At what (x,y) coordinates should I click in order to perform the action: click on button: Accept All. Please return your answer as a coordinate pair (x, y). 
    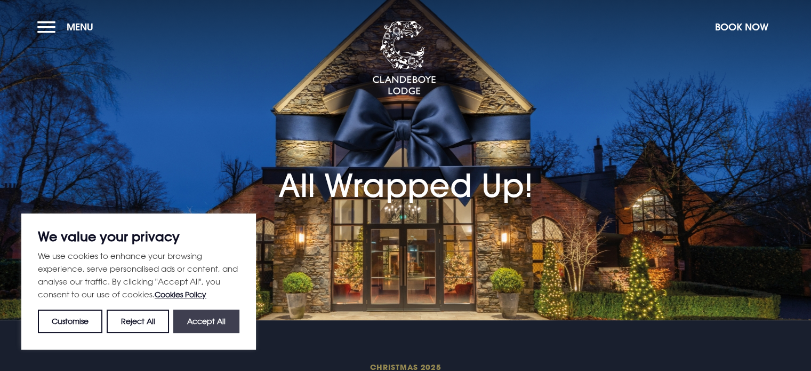
    Looking at the image, I should click on (206, 321).